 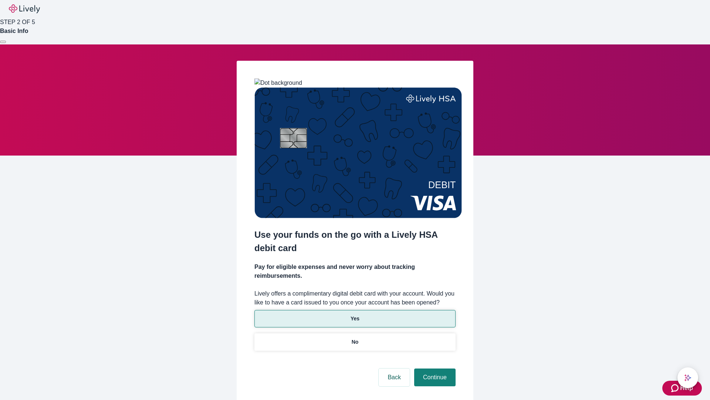 I want to click on p: No, so click(x=355, y=341).